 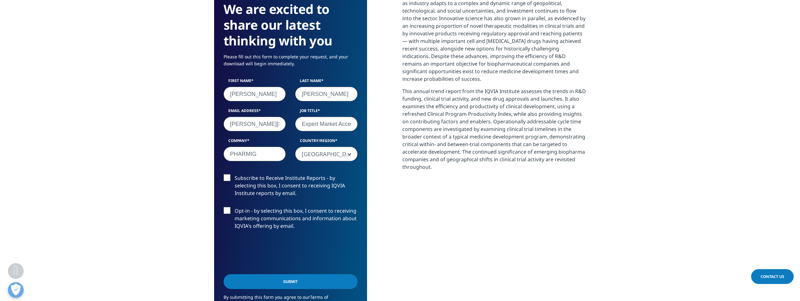 What do you see at coordinates (290, 281) in the screenshot?
I see `input: Submit` at bounding box center [290, 281].